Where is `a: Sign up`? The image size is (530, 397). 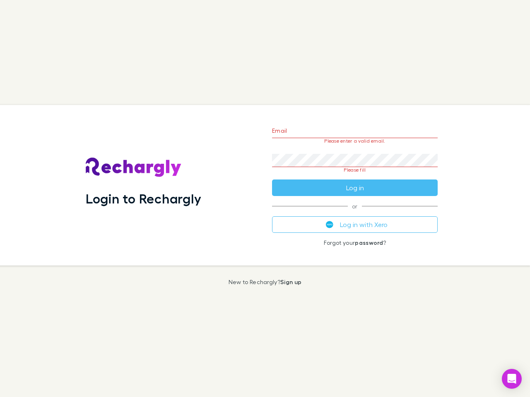
a: Sign up is located at coordinates (290, 282).